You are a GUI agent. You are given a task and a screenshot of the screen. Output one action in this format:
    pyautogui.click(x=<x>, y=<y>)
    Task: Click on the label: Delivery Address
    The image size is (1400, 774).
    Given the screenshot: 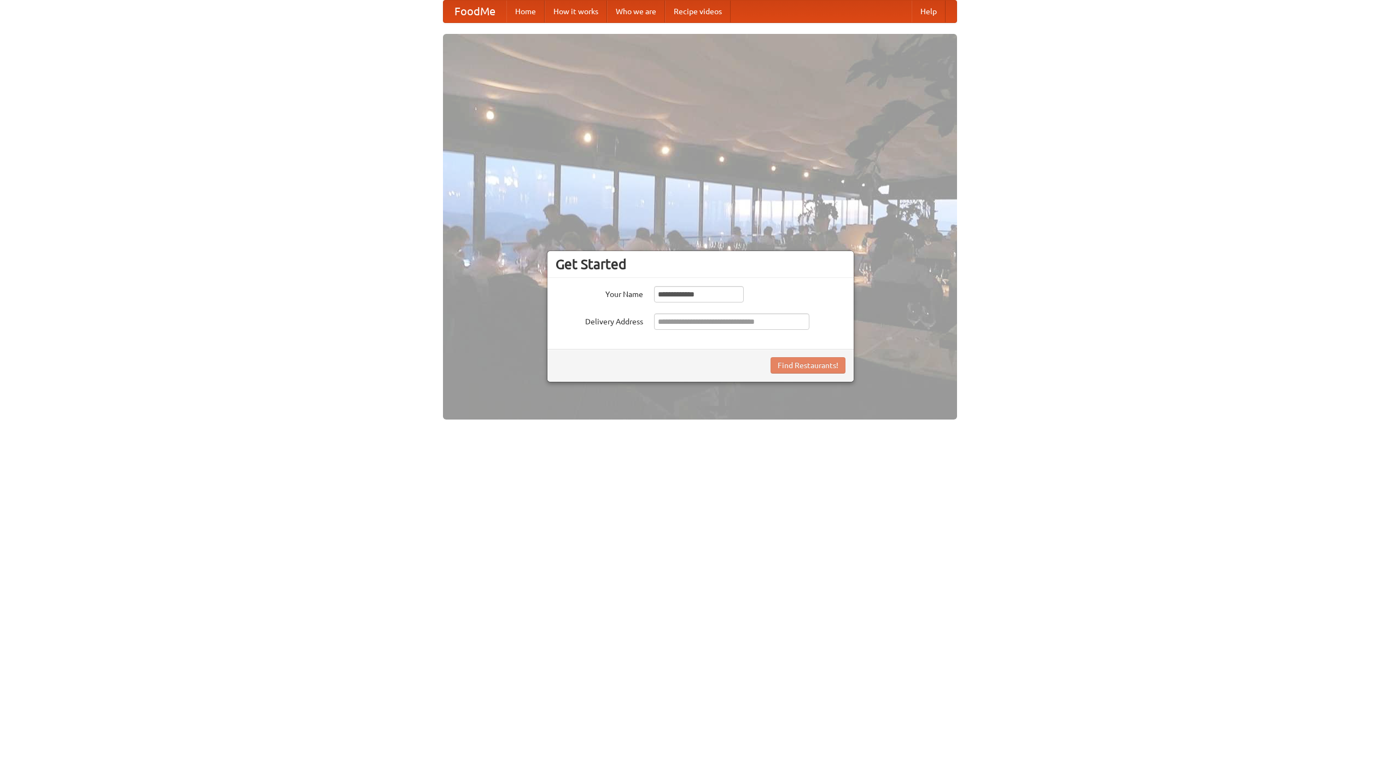 What is the action you would take?
    pyautogui.click(x=600, y=320)
    